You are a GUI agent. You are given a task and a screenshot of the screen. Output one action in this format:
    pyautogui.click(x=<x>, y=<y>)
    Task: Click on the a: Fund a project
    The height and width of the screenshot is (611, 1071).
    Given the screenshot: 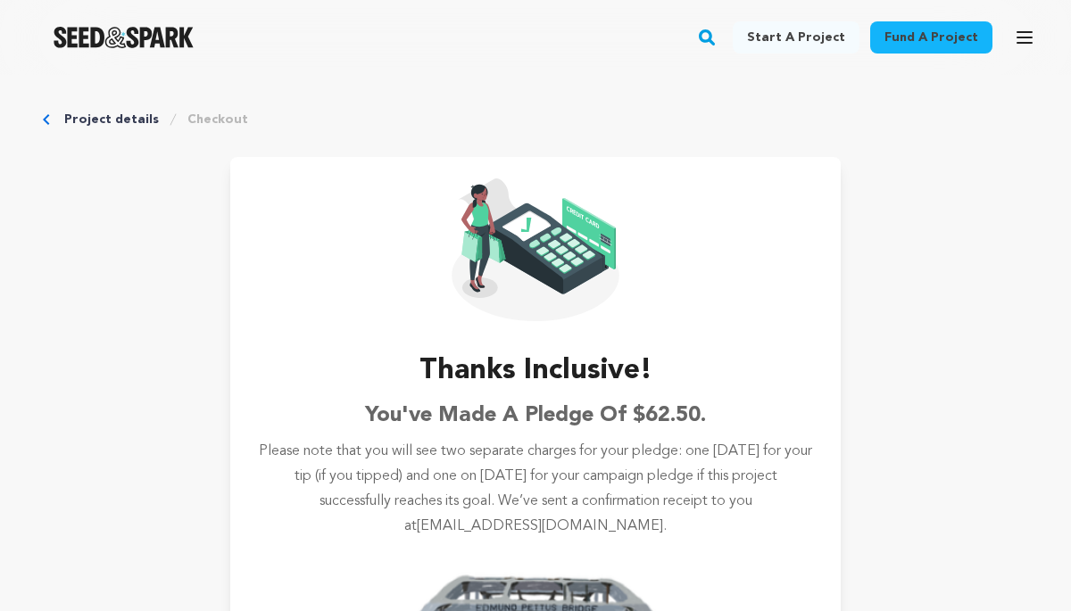 What is the action you would take?
    pyautogui.click(x=931, y=37)
    